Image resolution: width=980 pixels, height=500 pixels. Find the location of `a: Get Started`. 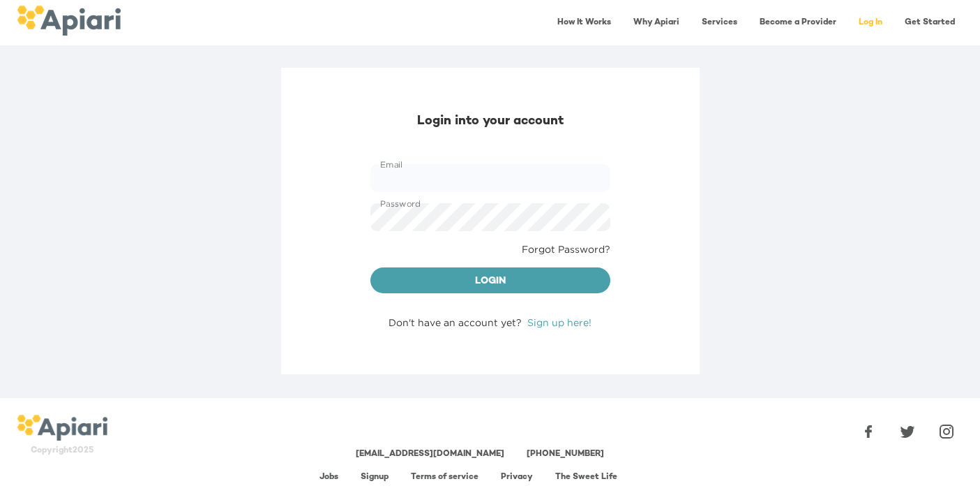

a: Get Started is located at coordinates (930, 22).